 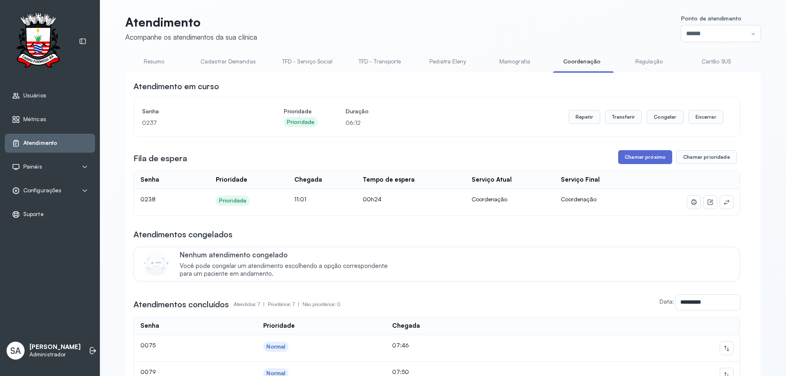 What do you see at coordinates (38, 41) in the screenshot?
I see `img: Logotipo do estabelecimento` at bounding box center [38, 41].